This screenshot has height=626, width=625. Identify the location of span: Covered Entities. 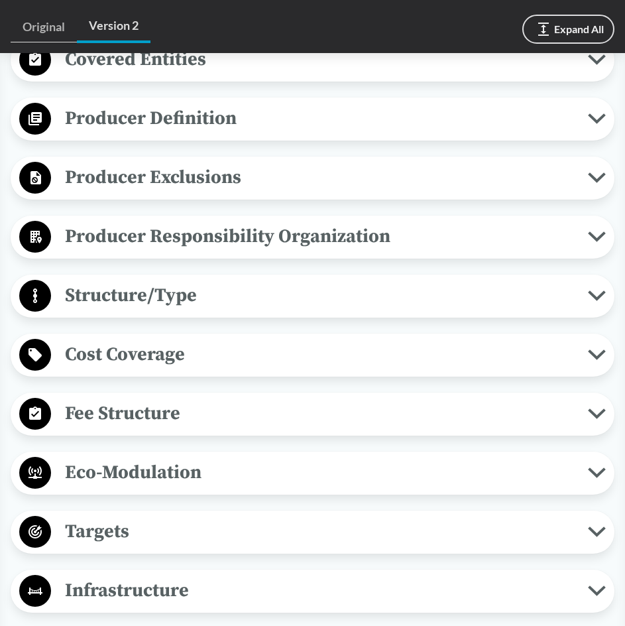
(319, 59).